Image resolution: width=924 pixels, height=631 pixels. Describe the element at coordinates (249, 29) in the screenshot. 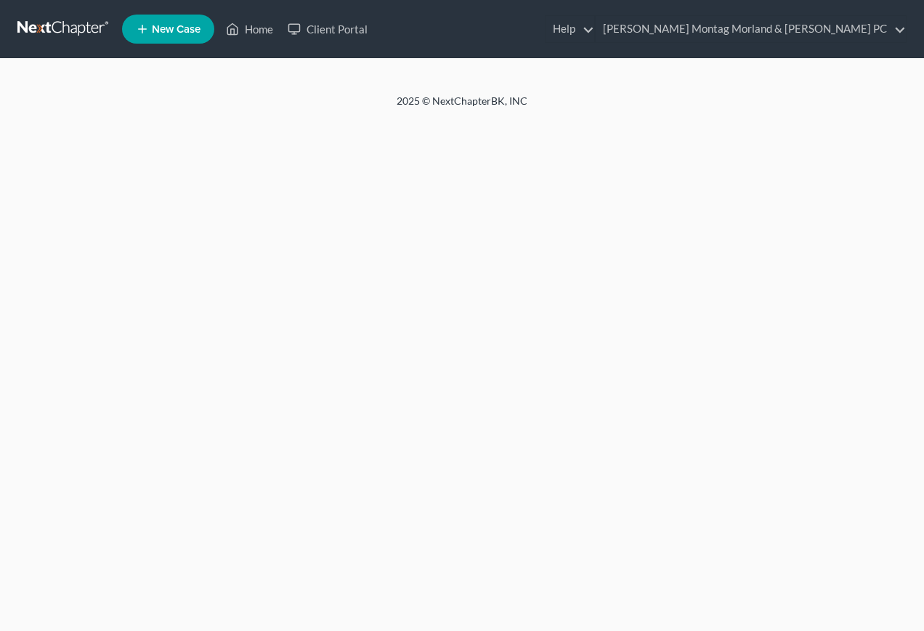

I see `a: Home` at that location.